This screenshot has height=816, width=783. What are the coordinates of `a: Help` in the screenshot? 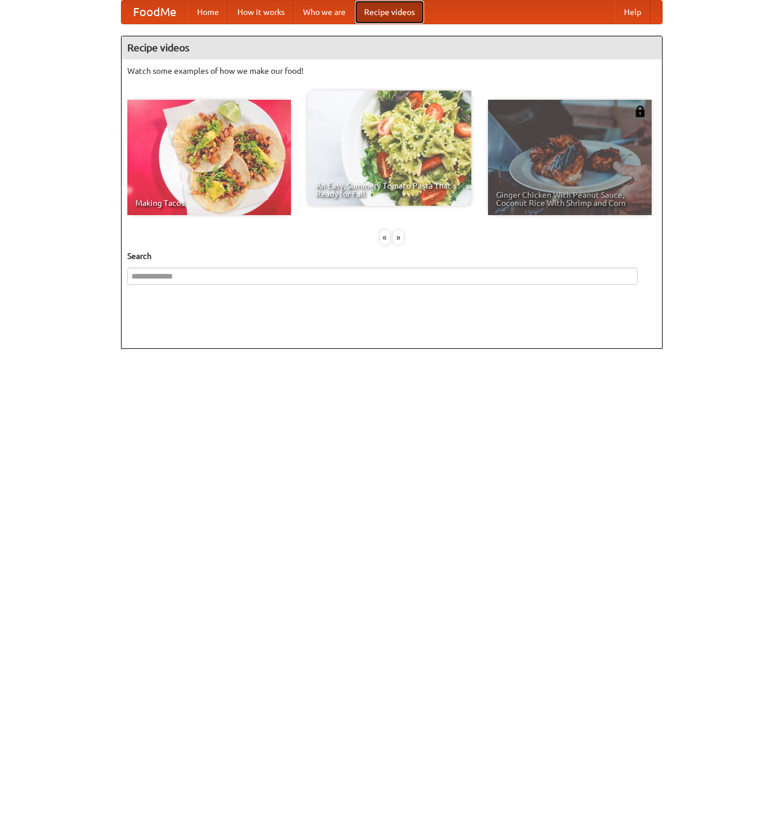 It's located at (633, 12).